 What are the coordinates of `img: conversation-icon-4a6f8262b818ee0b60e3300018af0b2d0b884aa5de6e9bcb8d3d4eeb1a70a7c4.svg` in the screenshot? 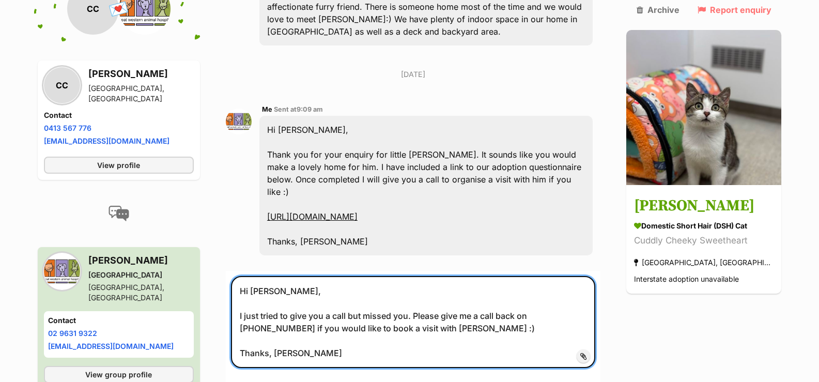 It's located at (119, 213).